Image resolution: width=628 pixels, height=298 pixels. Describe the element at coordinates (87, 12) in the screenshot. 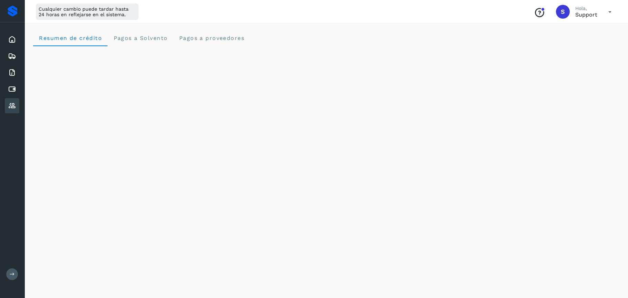

I see `div: Cualquier cambio puede tardar hasta 24 horas en reflejarse en el sistema.` at that location.